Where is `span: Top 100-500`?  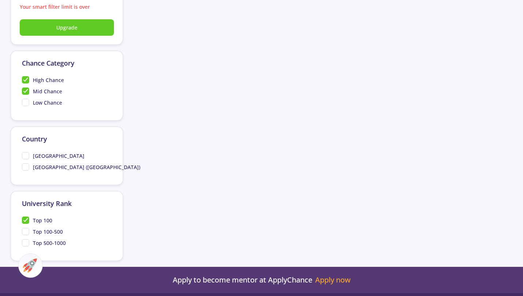 span: Top 100-500 is located at coordinates (48, 232).